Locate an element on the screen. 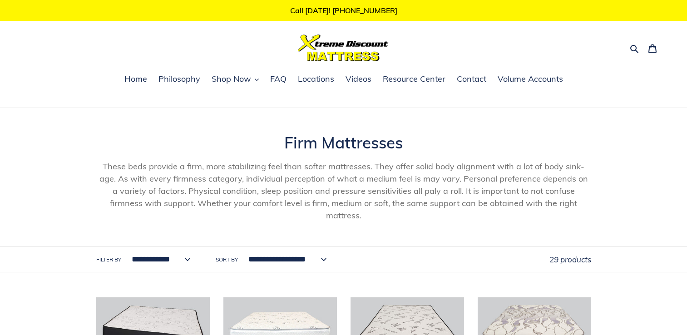  span: 29 products is located at coordinates (571, 259).